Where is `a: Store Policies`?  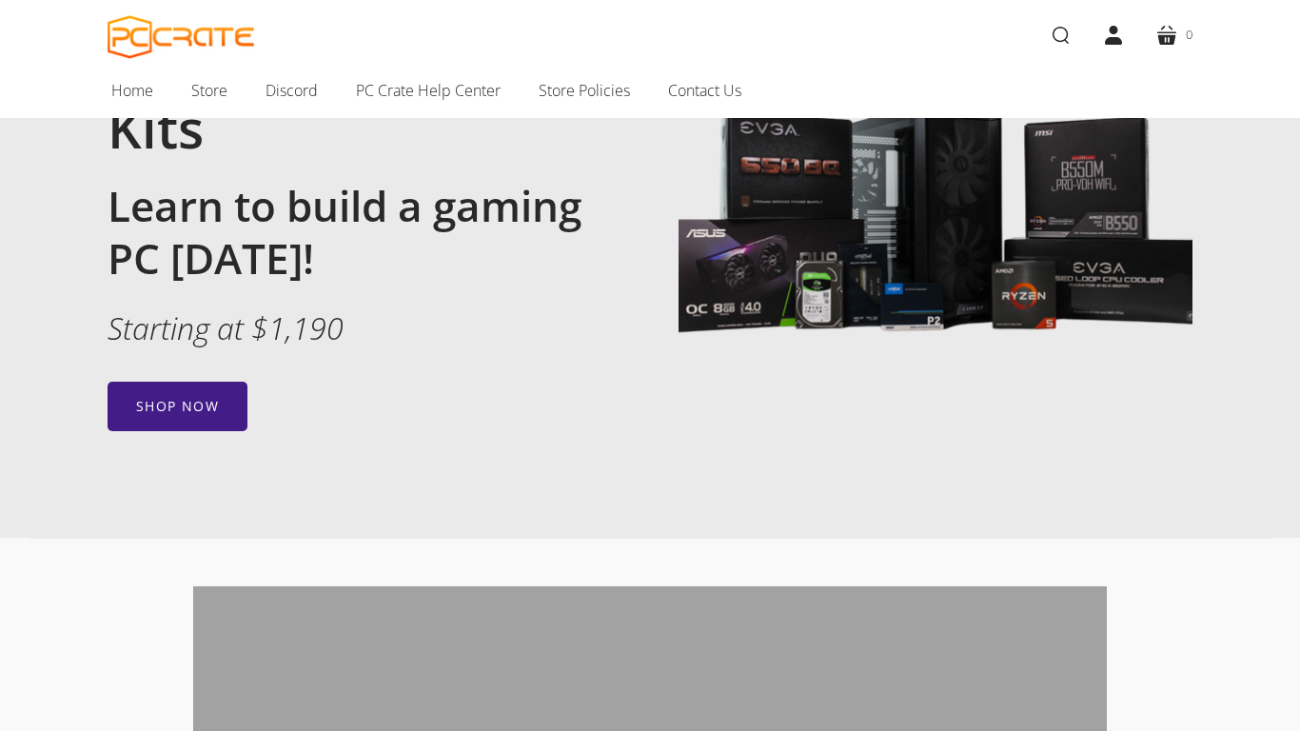 a: Store Policies is located at coordinates (584, 90).